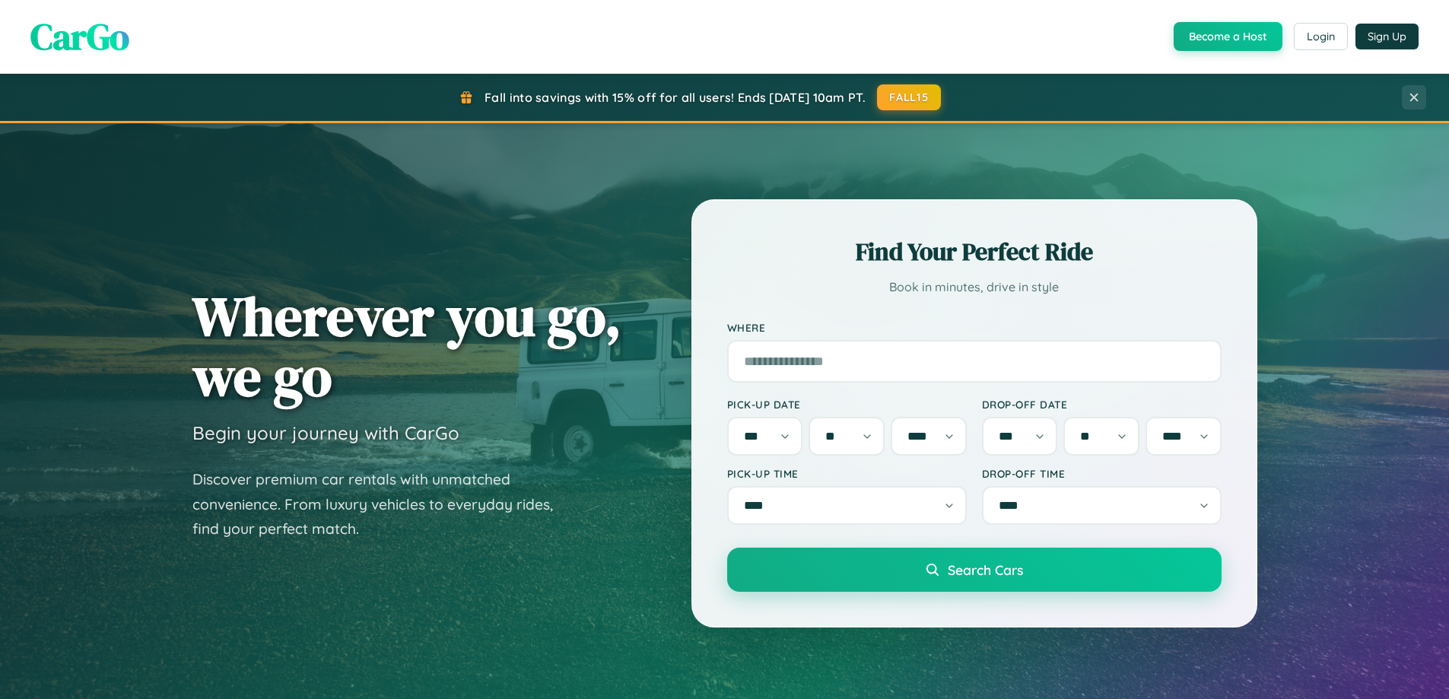 Image resolution: width=1449 pixels, height=699 pixels. Describe the element at coordinates (974, 287) in the screenshot. I see `p: Book in minutes, drive in style` at that location.